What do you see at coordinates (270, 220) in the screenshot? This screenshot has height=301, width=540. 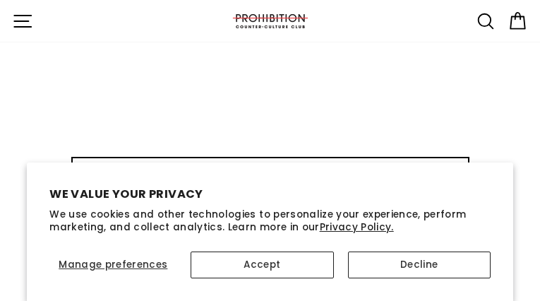 I see `p: We use cookies and other technologies to personalize your experience, perform marketing, and coll...` at bounding box center [270, 220].